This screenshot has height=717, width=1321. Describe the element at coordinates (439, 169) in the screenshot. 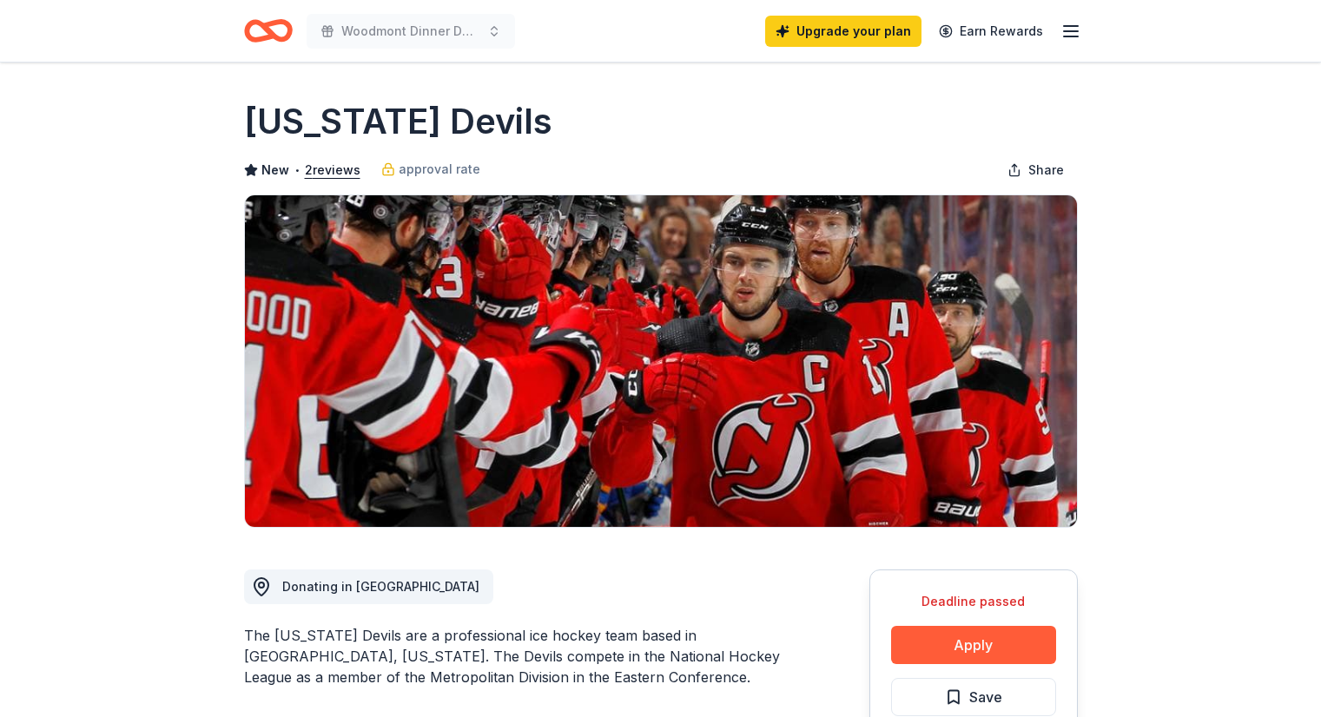

I see `span: approval rate` at that location.